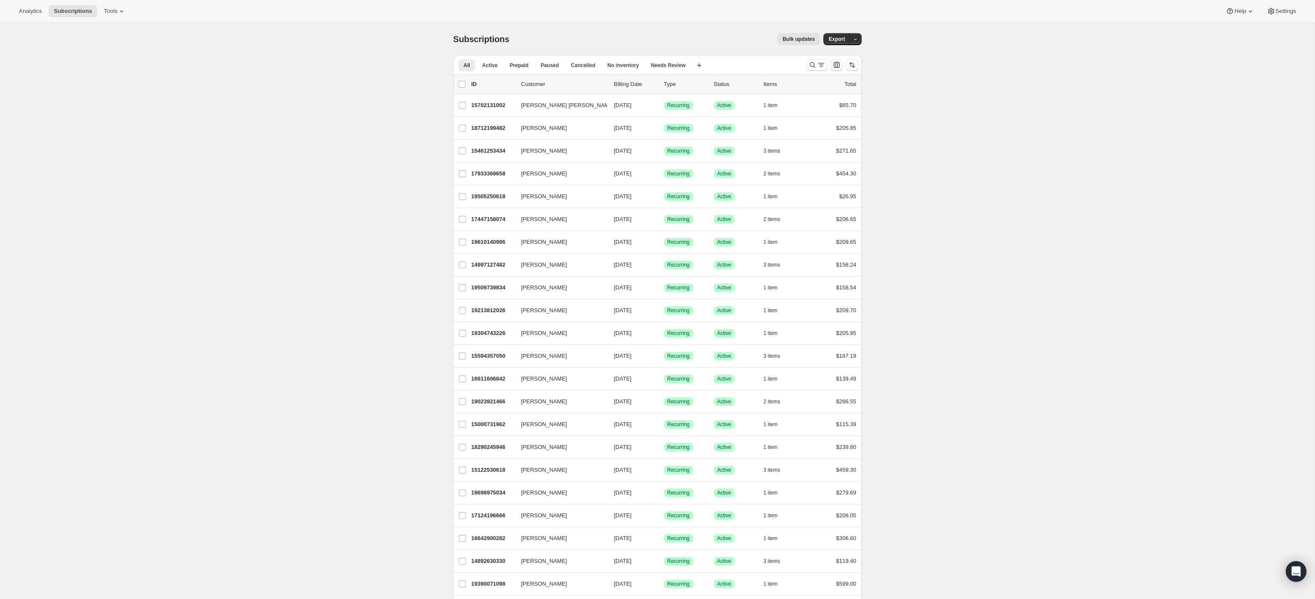 The image size is (1315, 599). What do you see at coordinates (493, 219) in the screenshot?
I see `p: 17447158074` at bounding box center [493, 219].